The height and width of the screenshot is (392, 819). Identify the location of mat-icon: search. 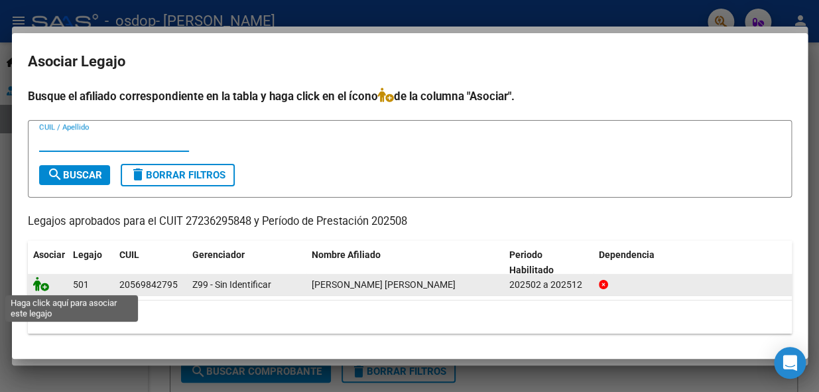
(55, 174).